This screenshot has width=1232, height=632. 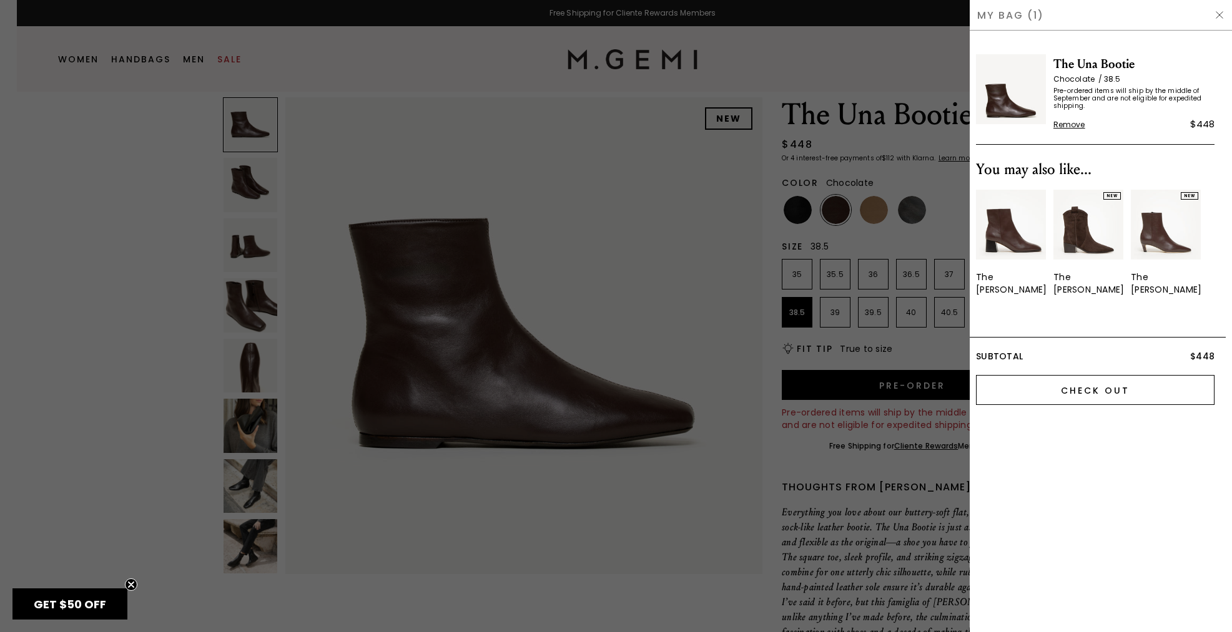 I want to click on span: Remove, so click(x=1069, y=125).